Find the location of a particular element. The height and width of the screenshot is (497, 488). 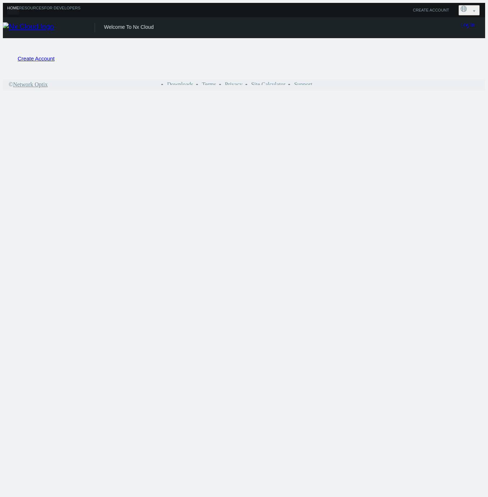

a: Terms is located at coordinates (209, 84).